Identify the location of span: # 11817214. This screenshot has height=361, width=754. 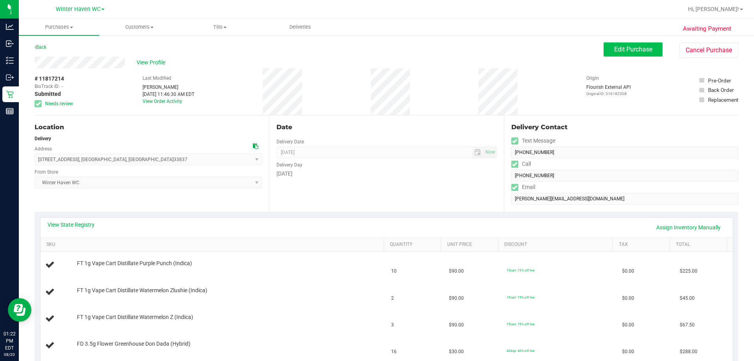
(49, 79).